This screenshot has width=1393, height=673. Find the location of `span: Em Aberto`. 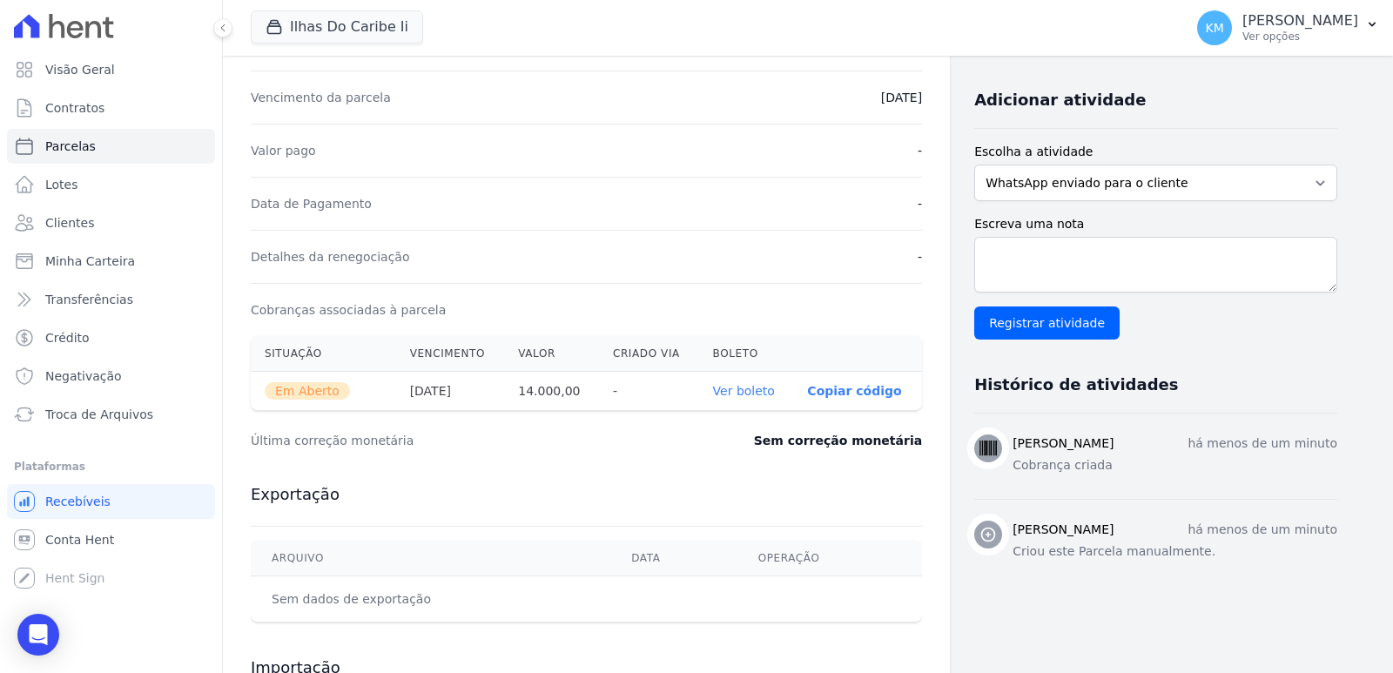

span: Em Aberto is located at coordinates (307, 391).